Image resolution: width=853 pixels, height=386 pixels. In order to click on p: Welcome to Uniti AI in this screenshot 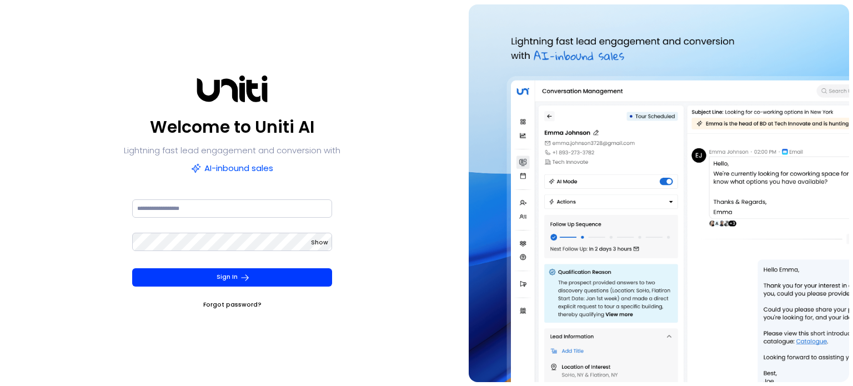, I will do `click(232, 127)`.